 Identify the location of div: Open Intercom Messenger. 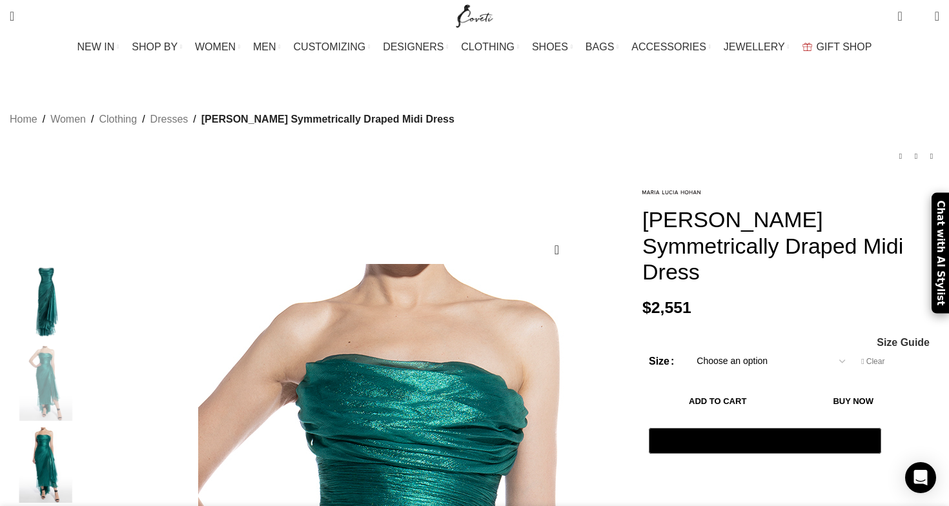
(921, 478).